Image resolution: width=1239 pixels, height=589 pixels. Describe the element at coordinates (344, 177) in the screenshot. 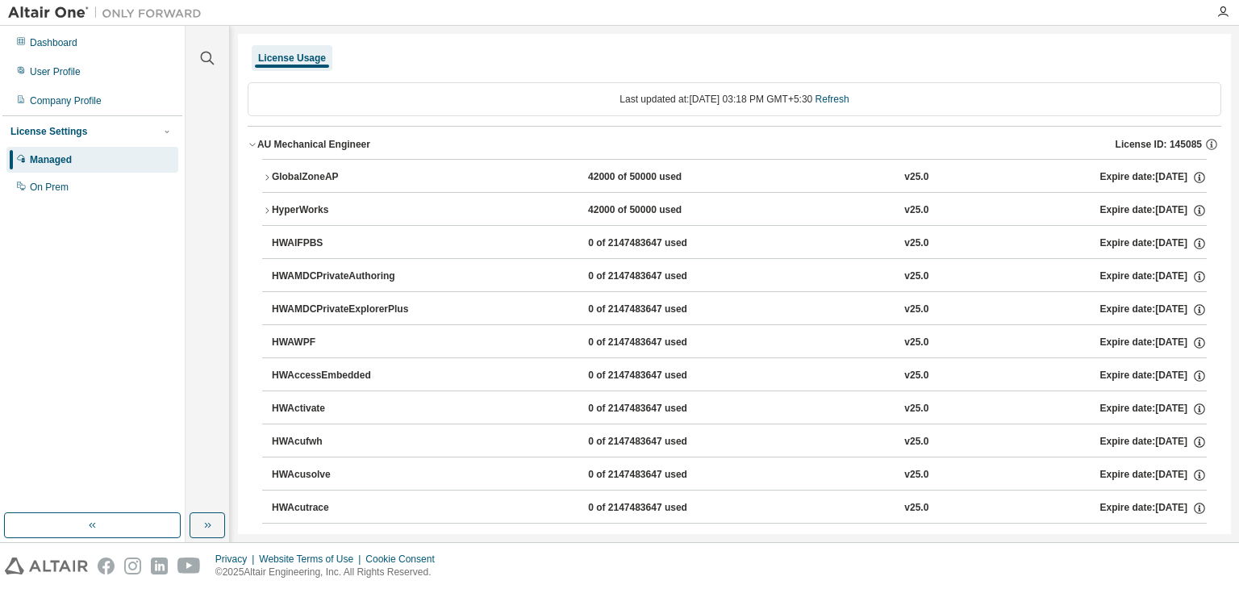

I see `div: GlobalZoneAP` at that location.